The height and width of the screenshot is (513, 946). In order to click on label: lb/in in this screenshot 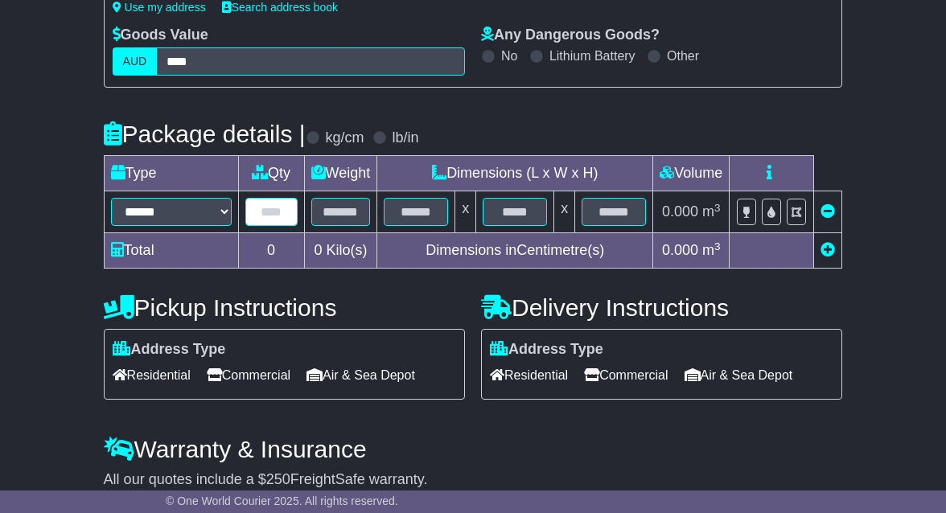, I will do `click(406, 138)`.